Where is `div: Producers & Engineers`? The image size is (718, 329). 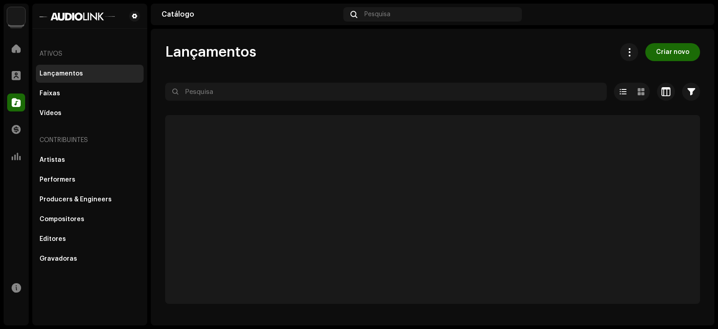 div: Producers & Engineers is located at coordinates (75, 199).